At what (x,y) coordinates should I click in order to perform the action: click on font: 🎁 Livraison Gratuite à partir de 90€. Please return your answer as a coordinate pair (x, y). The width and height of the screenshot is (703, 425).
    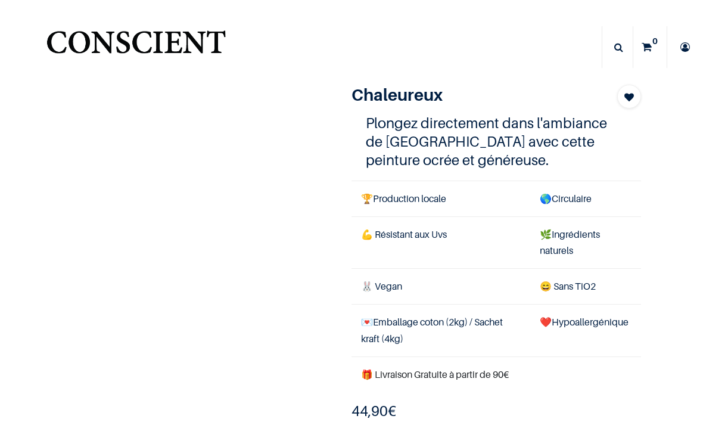
    Looking at the image, I should click on (435, 374).